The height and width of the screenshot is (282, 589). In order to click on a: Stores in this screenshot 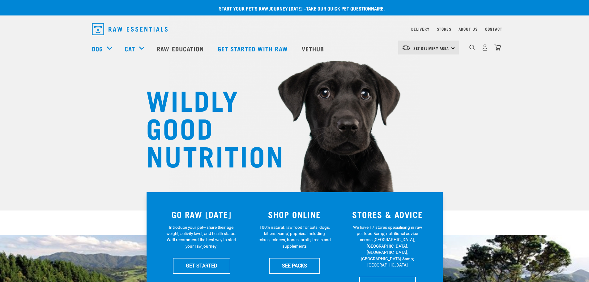, I will do `click(444, 29)`.